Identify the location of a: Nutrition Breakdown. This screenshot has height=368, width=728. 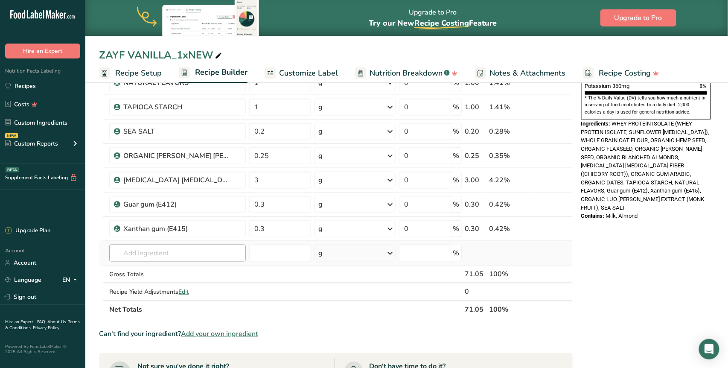
(406, 73).